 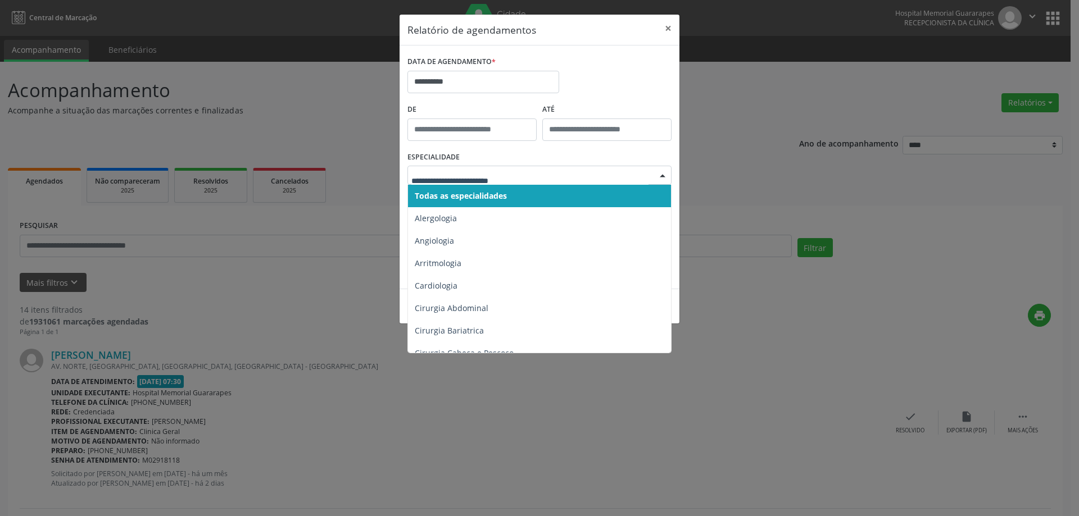 What do you see at coordinates (433, 157) in the screenshot?
I see `label: ESPECIALIDADE` at bounding box center [433, 157].